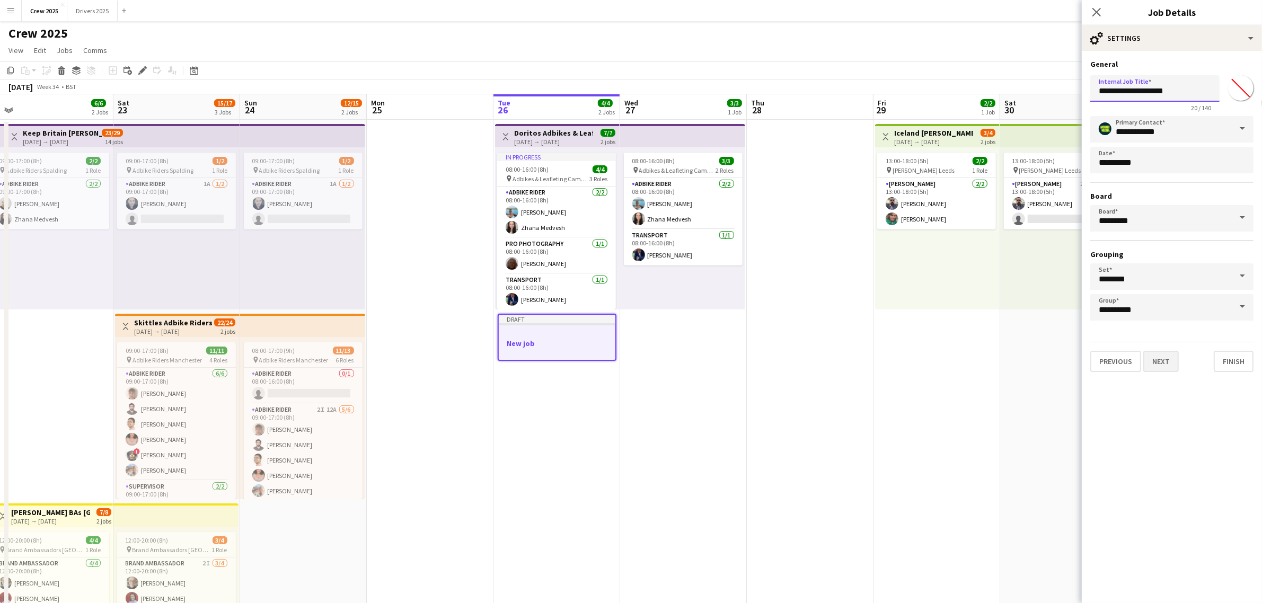 This screenshot has width=1262, height=603. I want to click on span: 26, so click(503, 110).